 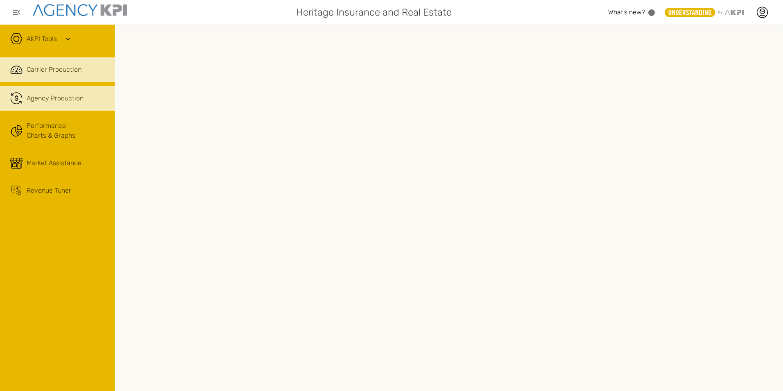 What do you see at coordinates (49, 190) in the screenshot?
I see `span: Revenue Tuner` at bounding box center [49, 190].